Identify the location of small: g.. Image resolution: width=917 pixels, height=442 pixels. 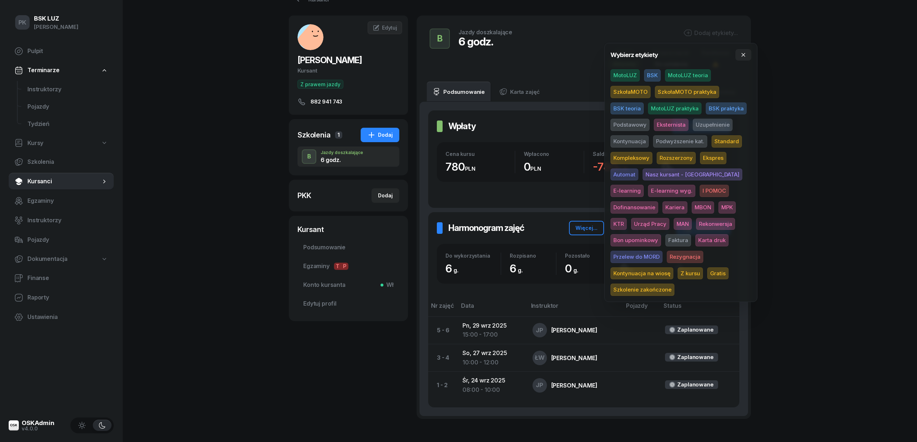
(521, 271).